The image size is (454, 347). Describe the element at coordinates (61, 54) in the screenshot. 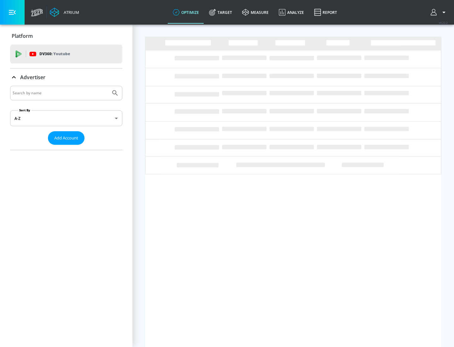

I see `p: Youtube` at that location.